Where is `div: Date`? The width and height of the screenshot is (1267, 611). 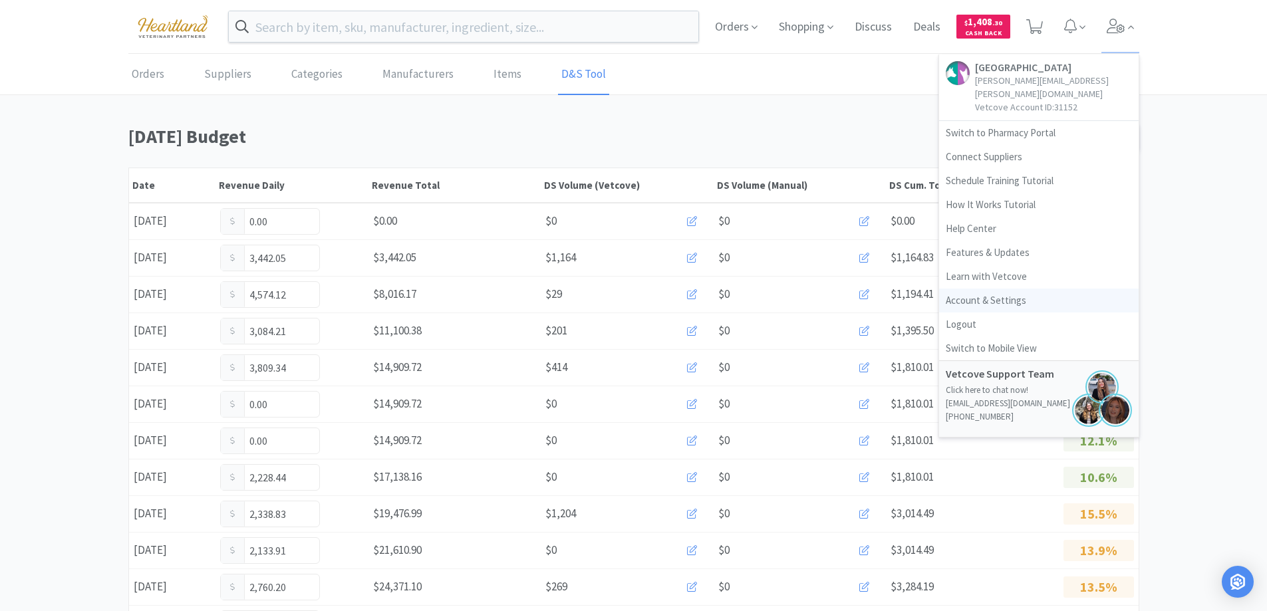 div: Date is located at coordinates (172, 185).